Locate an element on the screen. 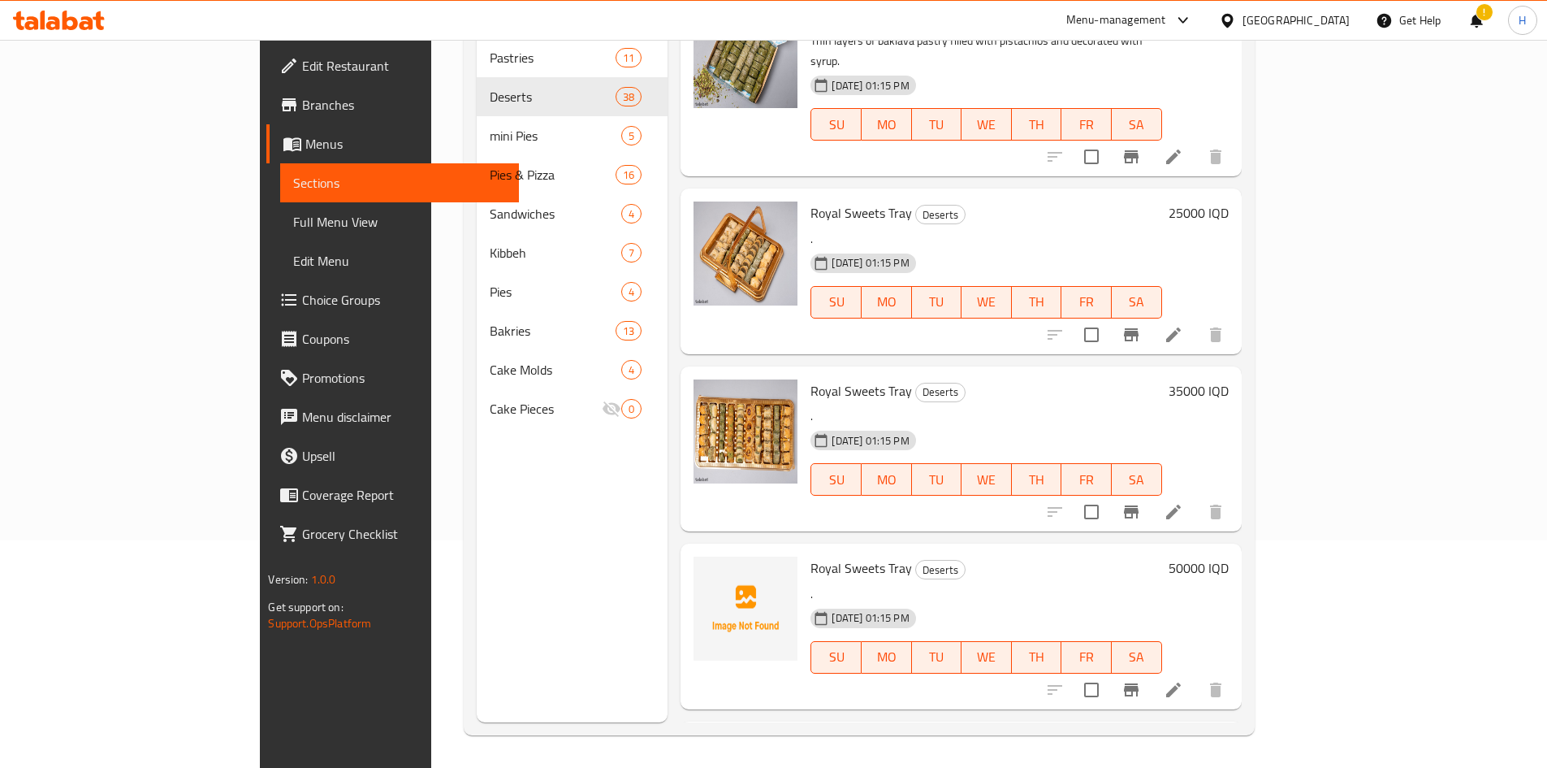 The height and width of the screenshot is (768, 1547). a: Full Menu View is located at coordinates (399, 222).